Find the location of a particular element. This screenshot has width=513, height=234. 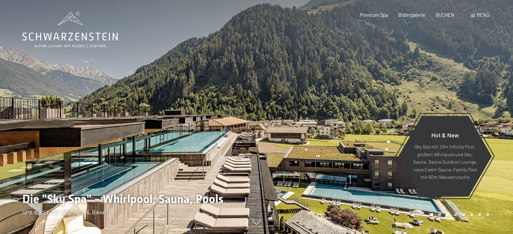

div: Carousel Page 3 is located at coordinates (448, 215).